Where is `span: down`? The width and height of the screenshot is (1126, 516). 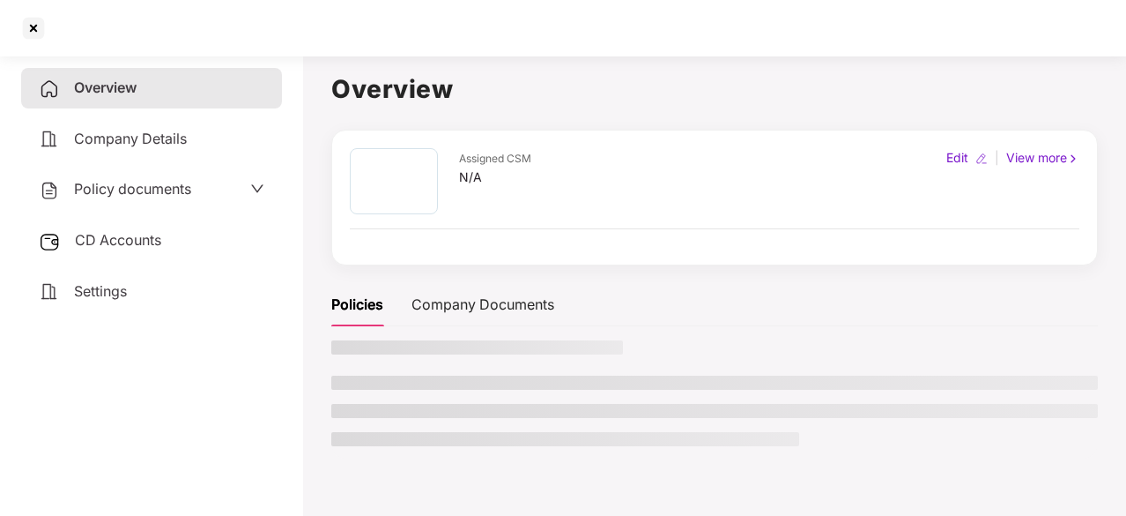 span: down is located at coordinates (257, 189).